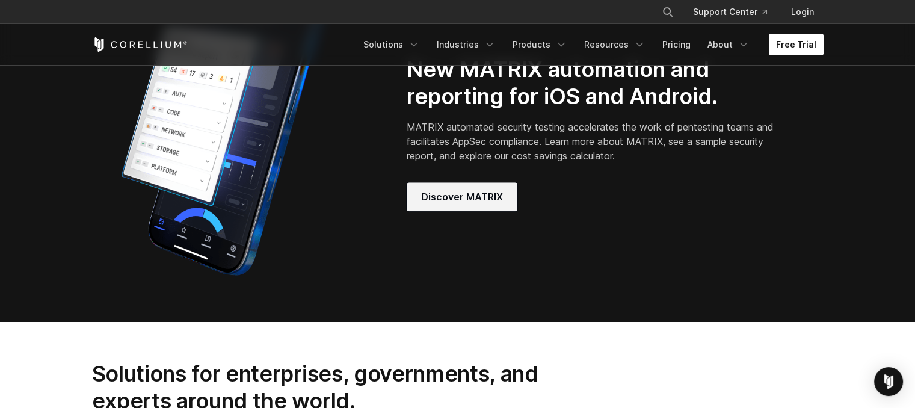 The height and width of the screenshot is (408, 915). What do you see at coordinates (466, 45) in the screenshot?
I see `a: Industries` at bounding box center [466, 45].